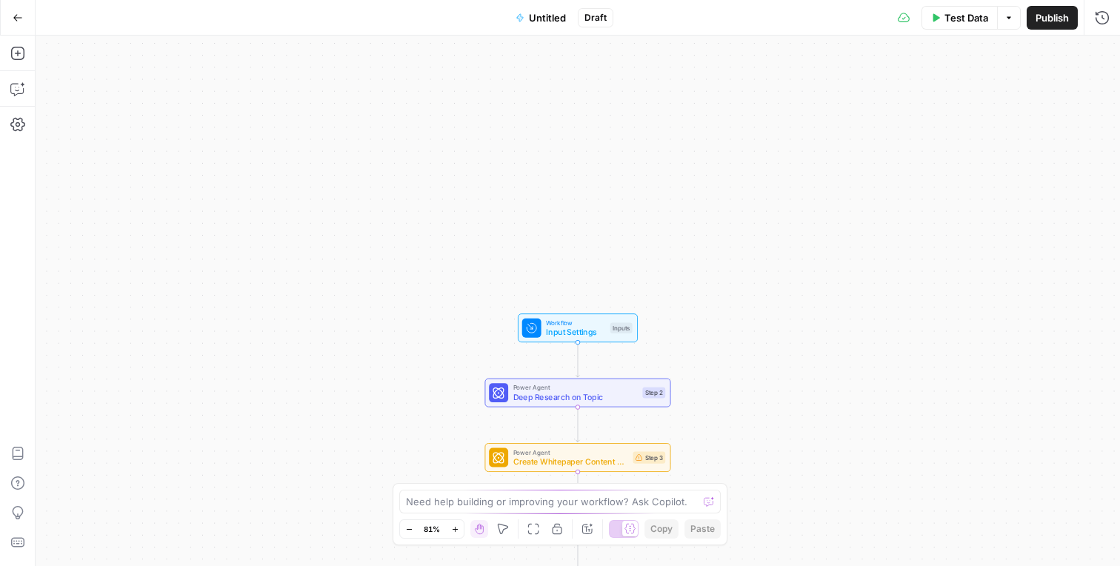 This screenshot has height=566, width=1120. What do you see at coordinates (578, 327) in the screenshot?
I see `div: WorkflowInput SettingsInputs` at bounding box center [578, 327].